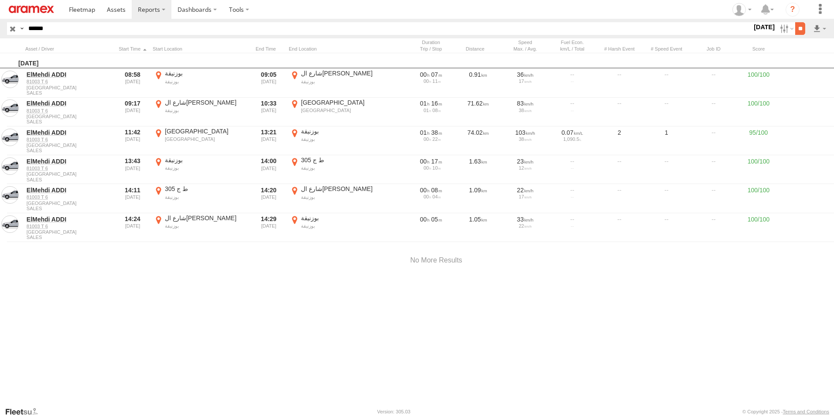 This screenshot has height=416, width=834. What do you see at coordinates (758, 49) in the screenshot?
I see `div: Score` at bounding box center [758, 49].